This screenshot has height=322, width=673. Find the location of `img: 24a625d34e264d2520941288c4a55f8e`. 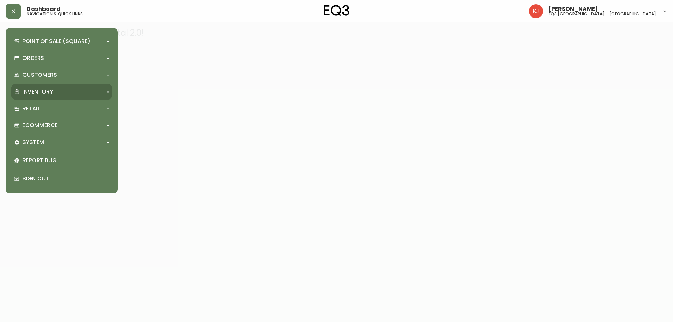

img: 24a625d34e264d2520941288c4a55f8e is located at coordinates (536, 11).